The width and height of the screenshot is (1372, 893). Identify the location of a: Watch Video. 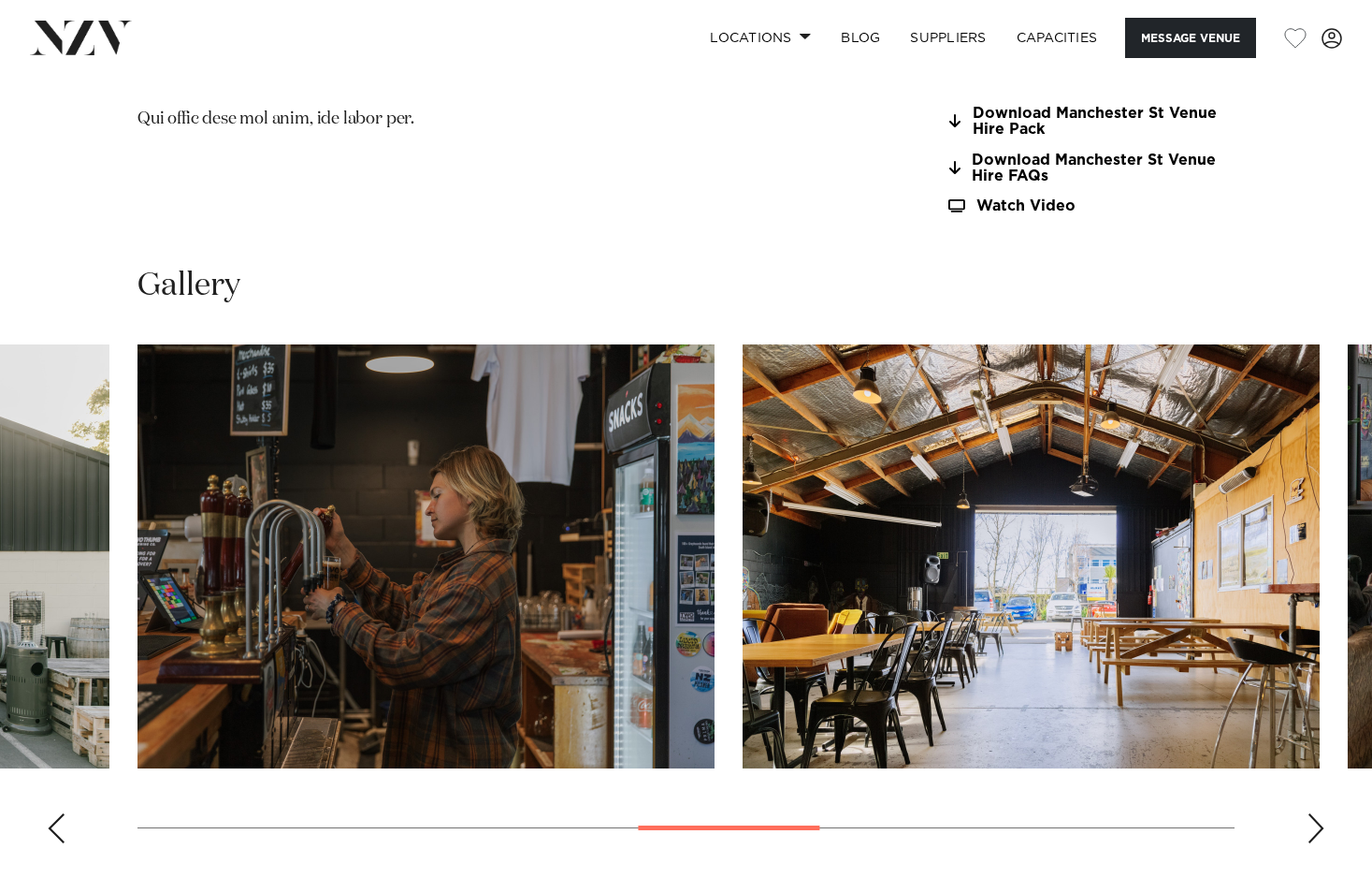
(1090, 206).